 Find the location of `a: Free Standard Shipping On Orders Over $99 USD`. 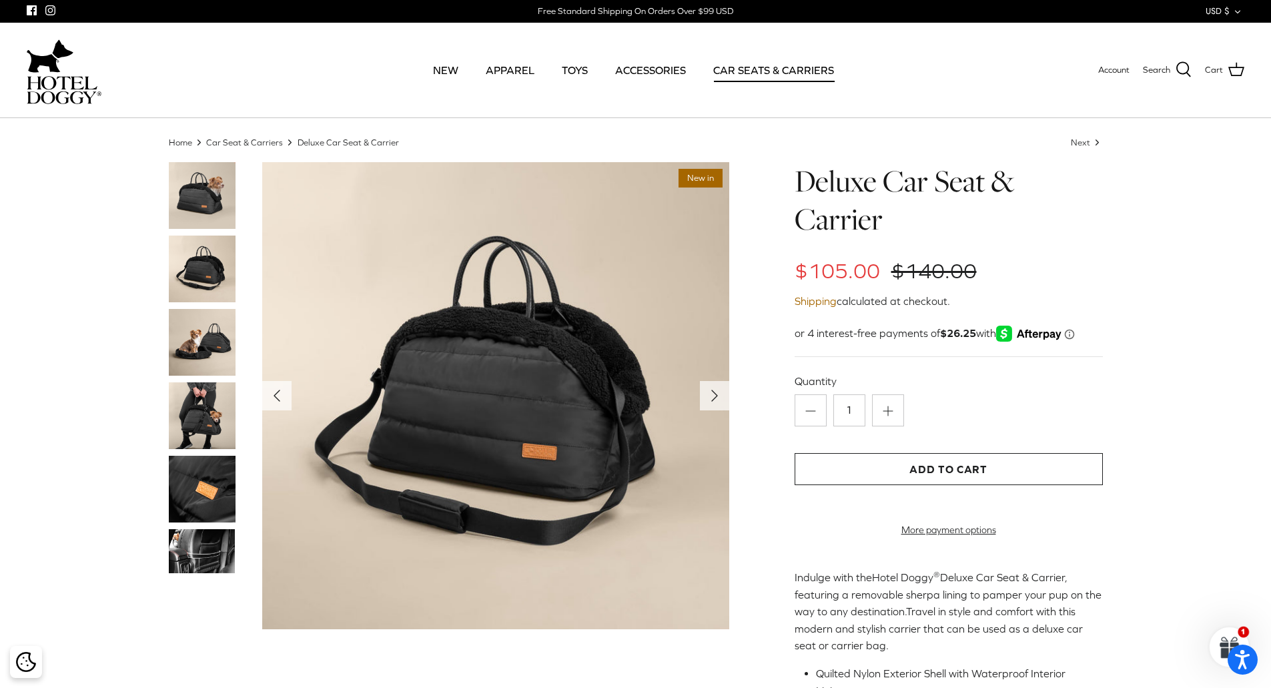

a: Free Standard Shipping On Orders Over $99 USD is located at coordinates (635, 11).